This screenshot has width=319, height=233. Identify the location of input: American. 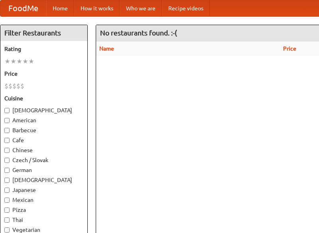
(7, 120).